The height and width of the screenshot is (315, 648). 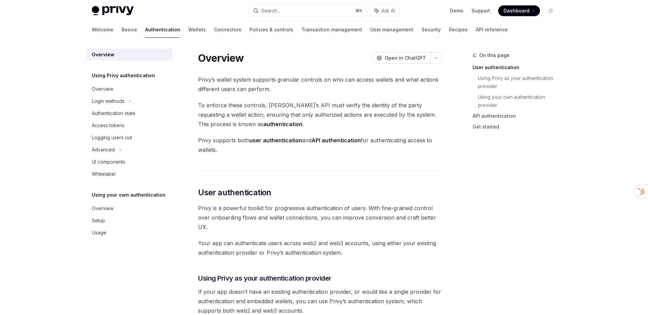 What do you see at coordinates (320, 218) in the screenshot?
I see `span: Privy is a powerful toolkit for progressive authentication of users. With fine-grained control ov...` at bounding box center [320, 218].